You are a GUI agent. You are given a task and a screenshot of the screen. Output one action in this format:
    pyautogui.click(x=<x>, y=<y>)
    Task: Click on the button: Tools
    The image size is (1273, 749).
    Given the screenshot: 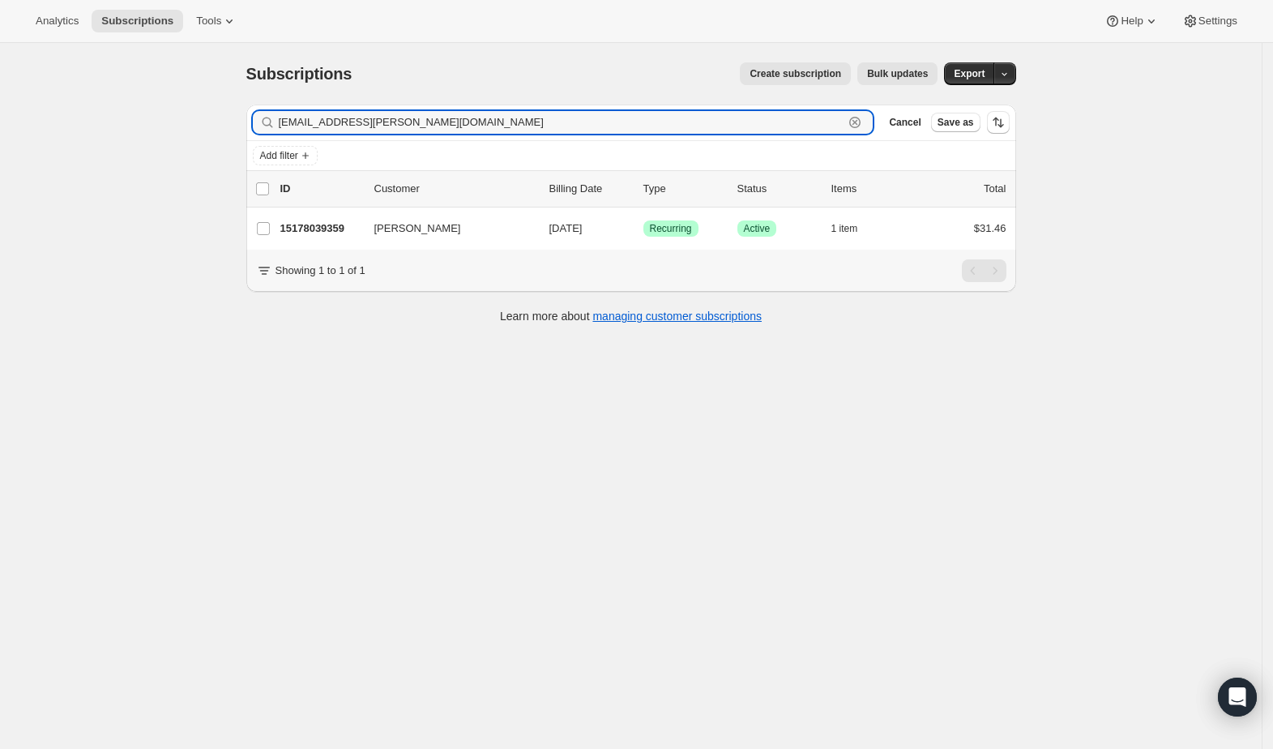 What is the action you would take?
    pyautogui.click(x=216, y=21)
    